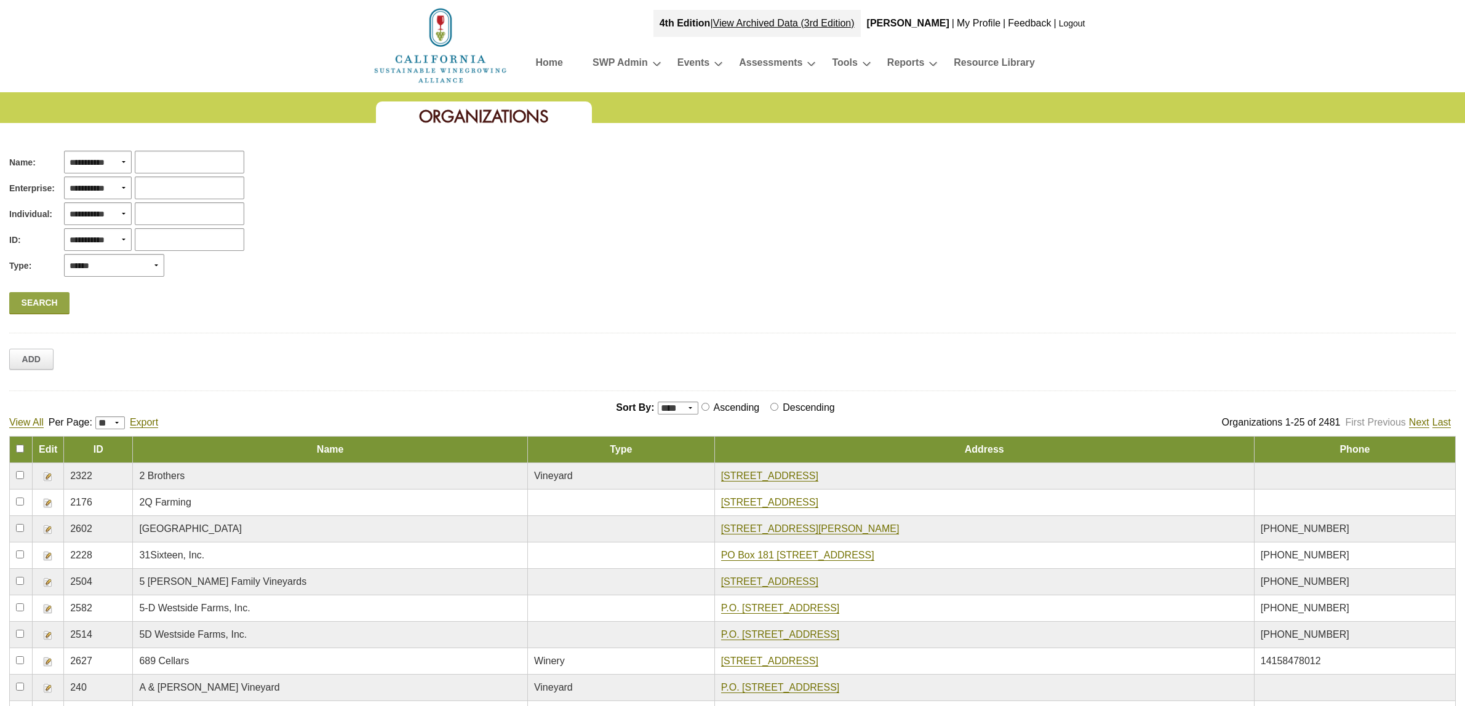 The image size is (1465, 706). What do you see at coordinates (685, 23) in the screenshot?
I see `strong: 4th Edition` at bounding box center [685, 23].